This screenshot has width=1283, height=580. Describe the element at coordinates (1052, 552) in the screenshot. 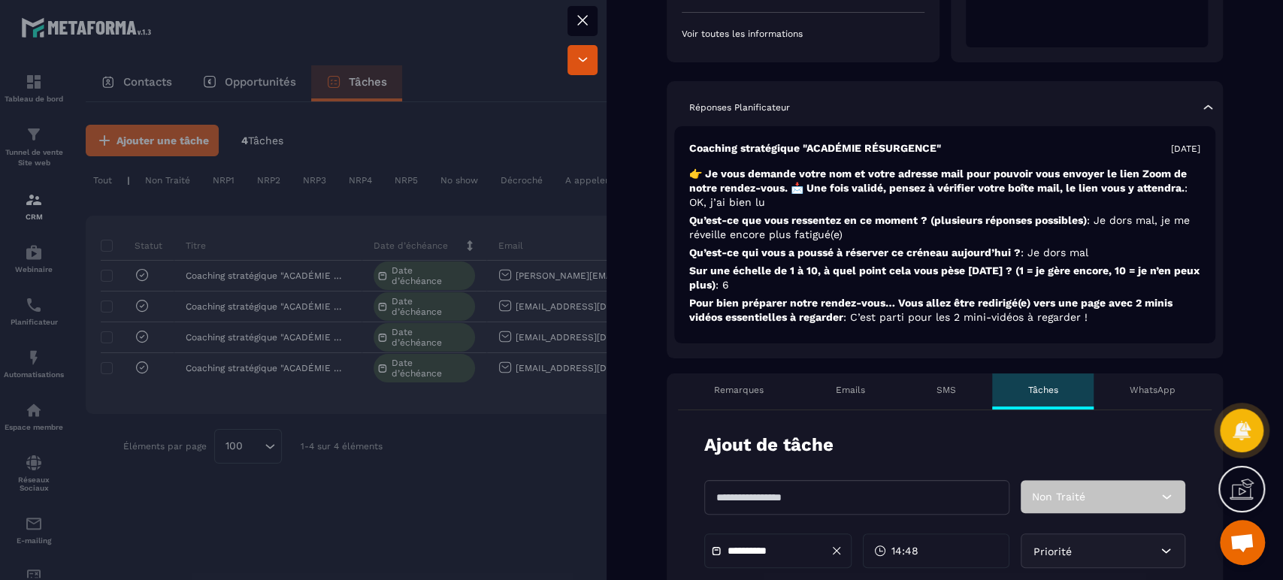

I see `span: Priorité` at that location.